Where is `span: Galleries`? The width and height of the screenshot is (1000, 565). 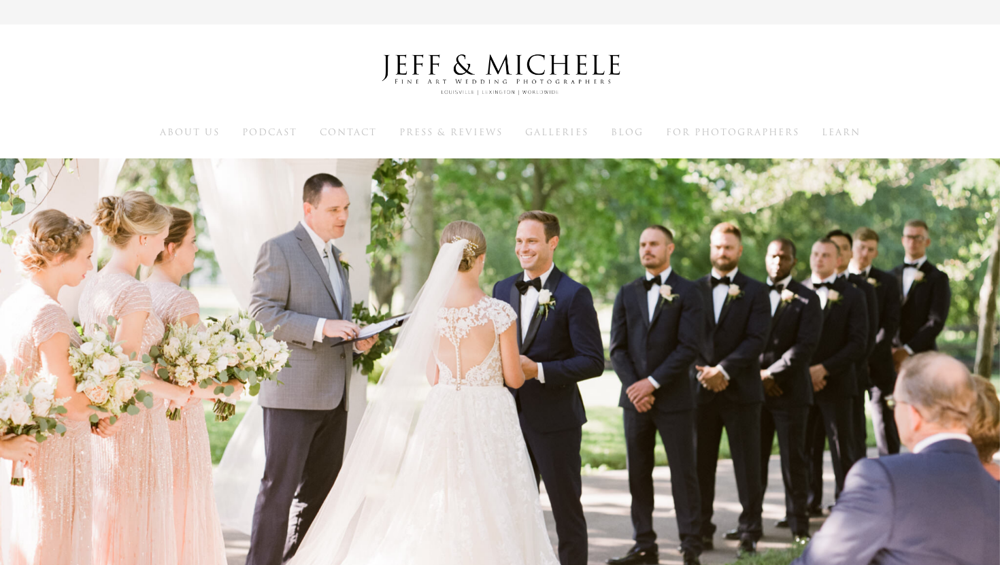 span: Galleries is located at coordinates (556, 132).